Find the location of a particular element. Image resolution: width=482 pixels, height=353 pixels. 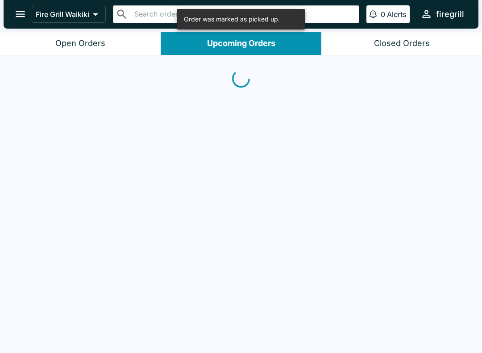

div: Open Orders is located at coordinates (80, 43).